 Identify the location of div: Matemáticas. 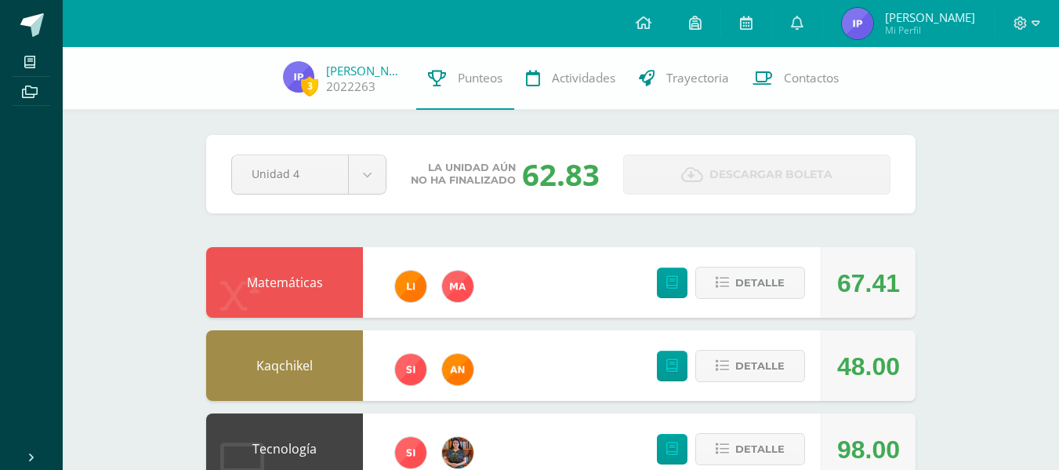
(285, 282).